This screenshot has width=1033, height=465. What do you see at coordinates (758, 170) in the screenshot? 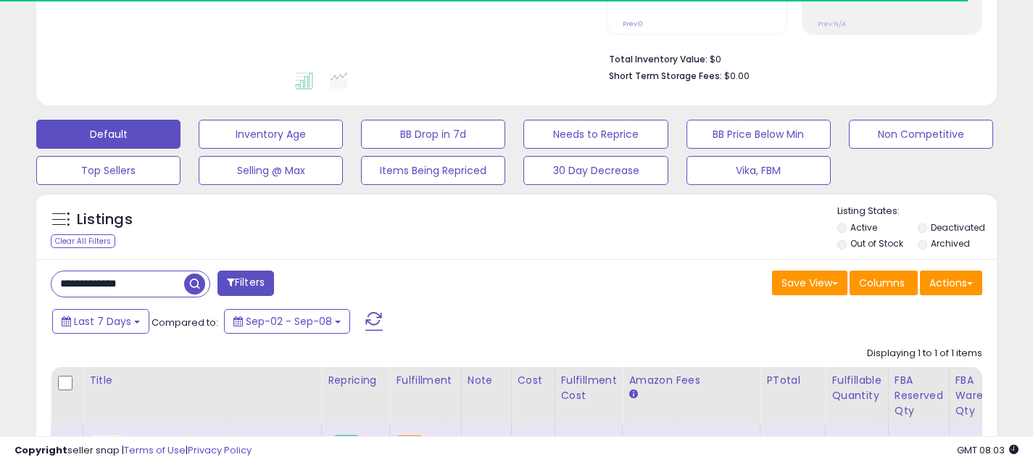
I see `button: Vika, FBM` at bounding box center [758, 170].